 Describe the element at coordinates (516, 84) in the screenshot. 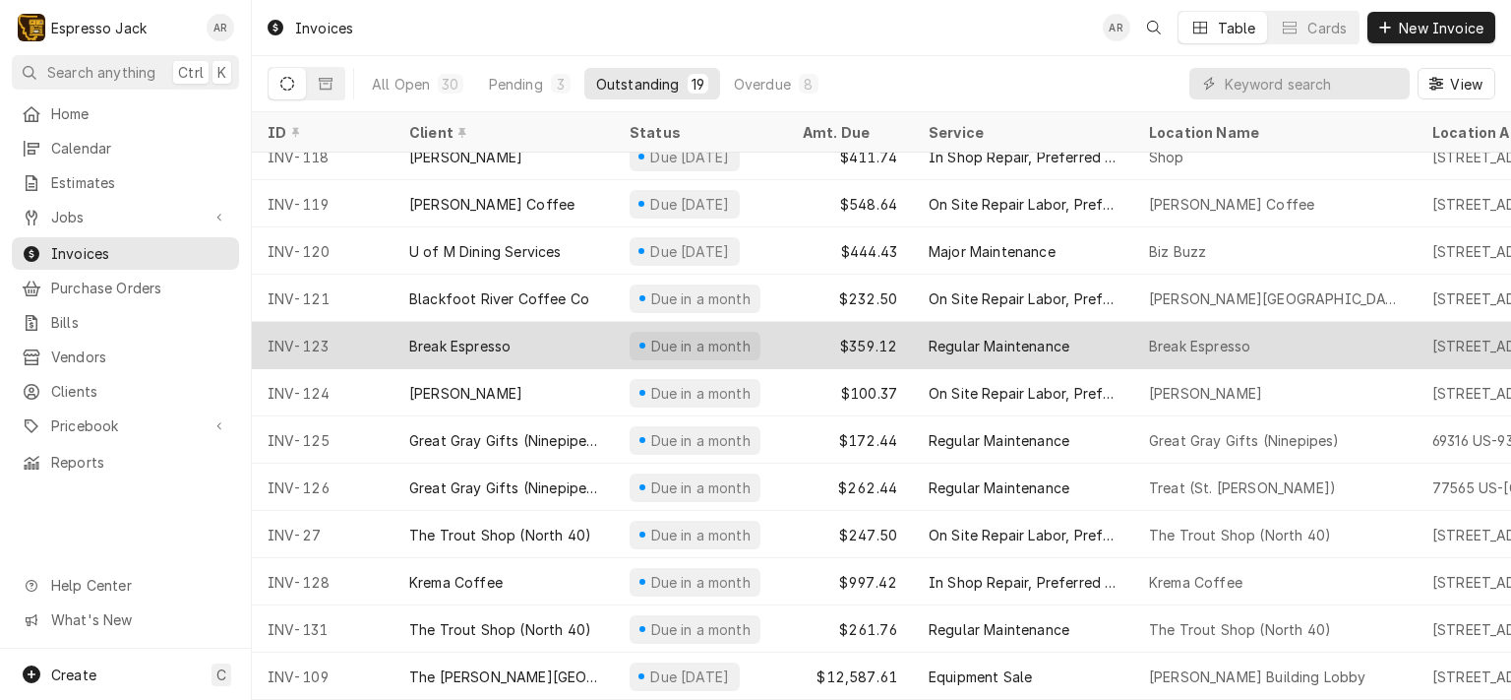

I see `div: Pending` at that location.